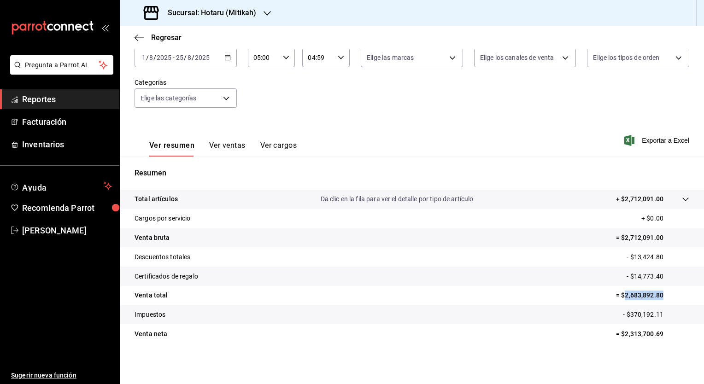  What do you see at coordinates (166, 277) in the screenshot?
I see `p: Certificados de regalo` at bounding box center [166, 277].